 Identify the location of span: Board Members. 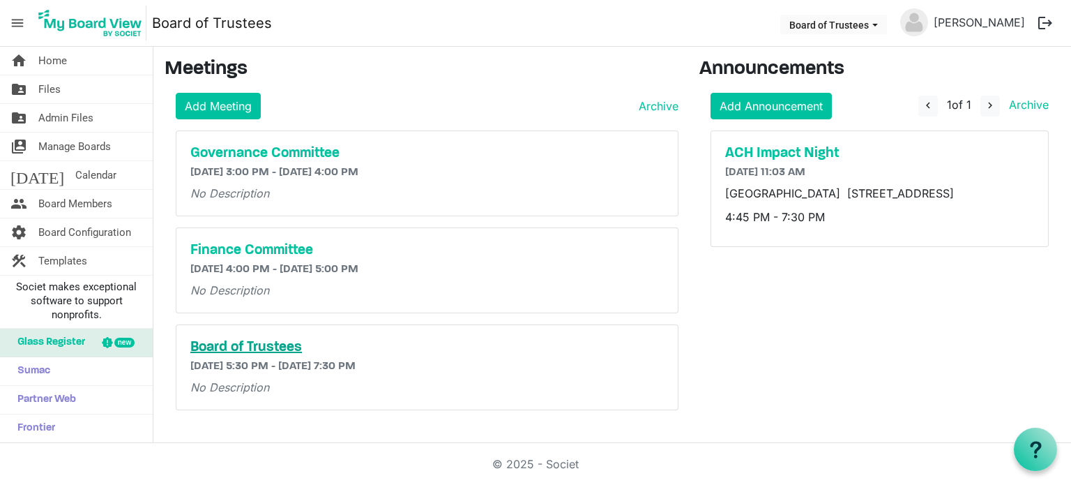
(75, 204).